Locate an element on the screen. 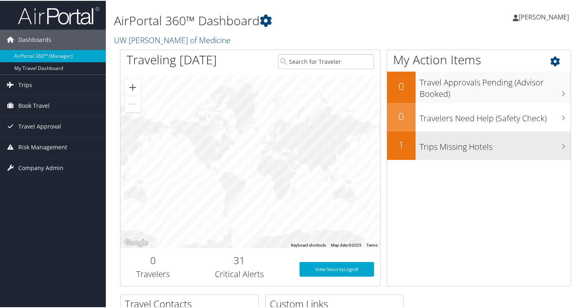 The image size is (582, 308). h1: My Action Items is located at coordinates (479, 59).